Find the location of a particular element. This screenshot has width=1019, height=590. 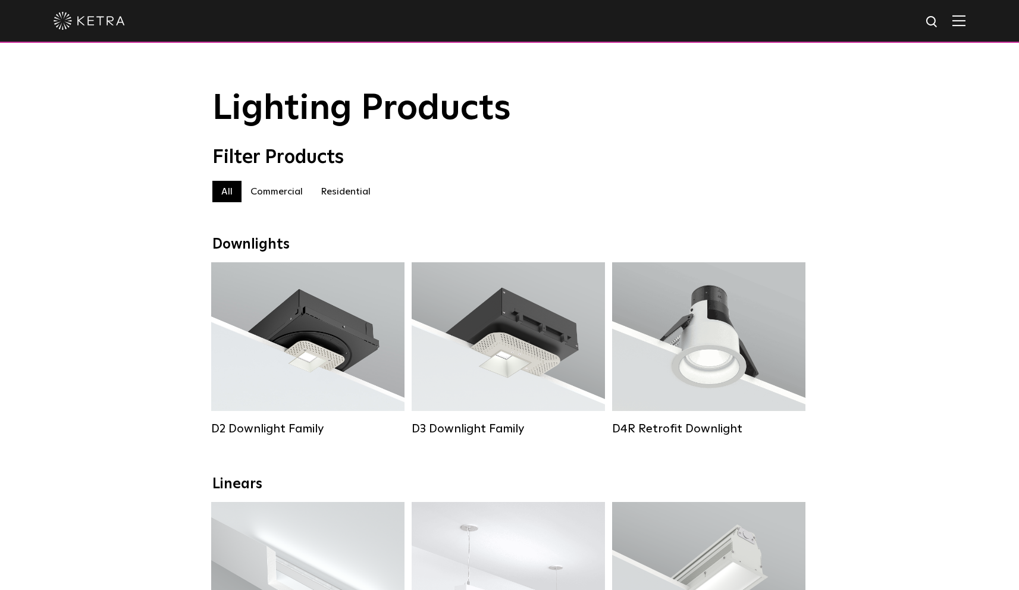

img: ketra-logo-2019-white is located at coordinates (89, 21).